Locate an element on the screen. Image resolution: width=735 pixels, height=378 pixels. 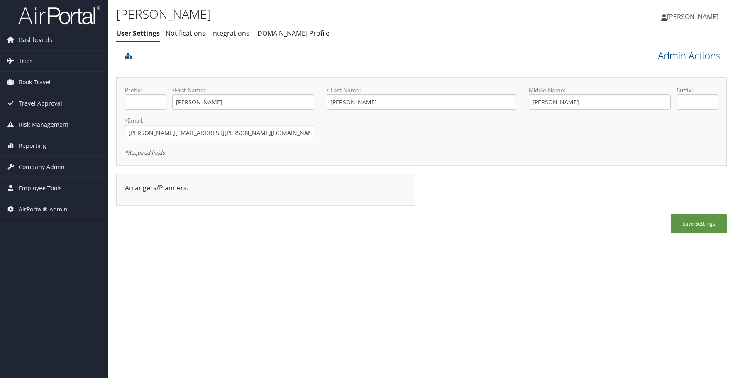
img: airportal-logo.png is located at coordinates (60, 15).